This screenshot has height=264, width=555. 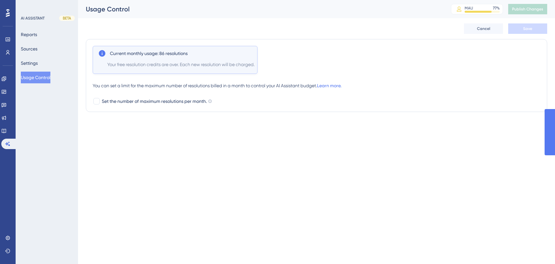 What do you see at coordinates (329, 85) in the screenshot?
I see `a: Learn more.` at bounding box center [329, 85].